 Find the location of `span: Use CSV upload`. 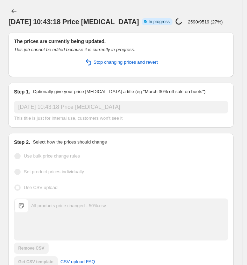

span: Use CSV upload is located at coordinates (41, 187).